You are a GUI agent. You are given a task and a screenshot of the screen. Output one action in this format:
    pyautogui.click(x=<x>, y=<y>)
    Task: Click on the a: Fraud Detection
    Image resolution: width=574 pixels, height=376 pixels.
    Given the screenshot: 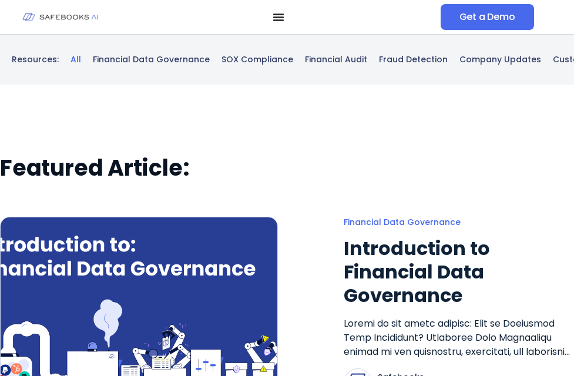 What is the action you would take?
    pyautogui.click(x=413, y=60)
    